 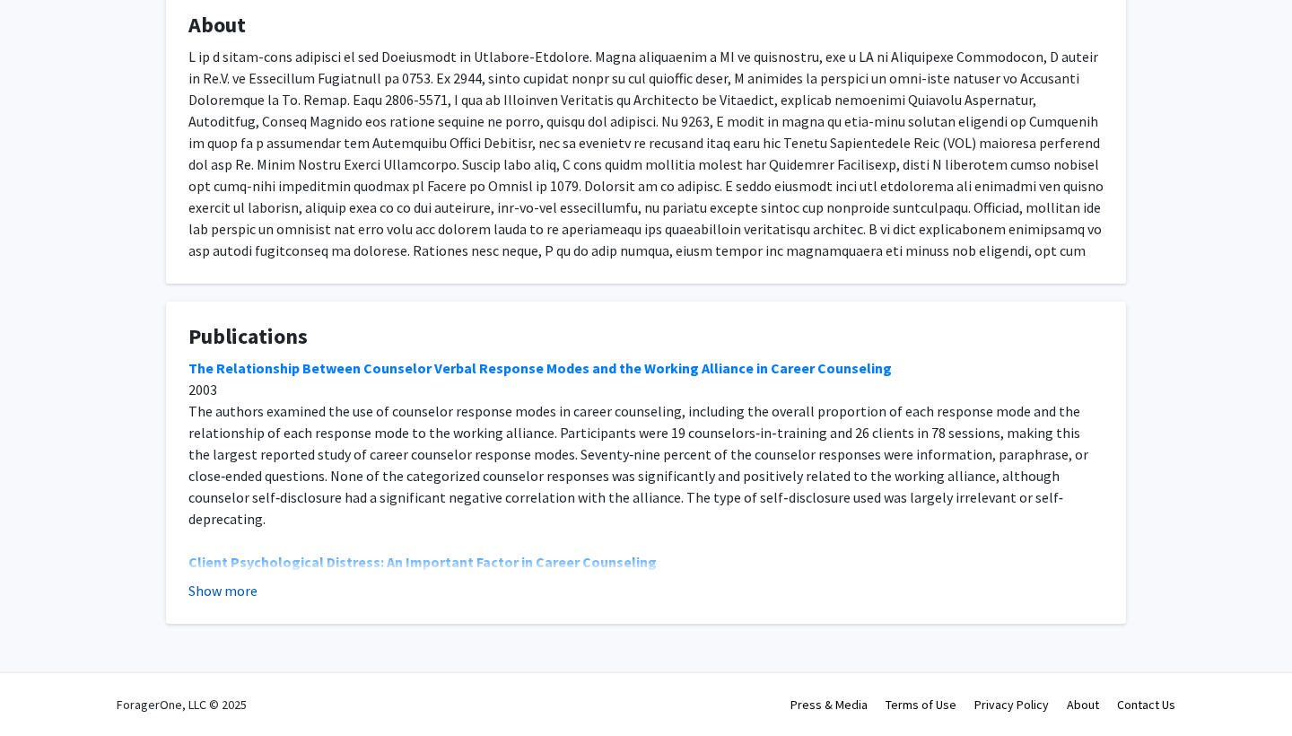 I want to click on div: ForagerOne, LLC © 2025, so click(x=181, y=704).